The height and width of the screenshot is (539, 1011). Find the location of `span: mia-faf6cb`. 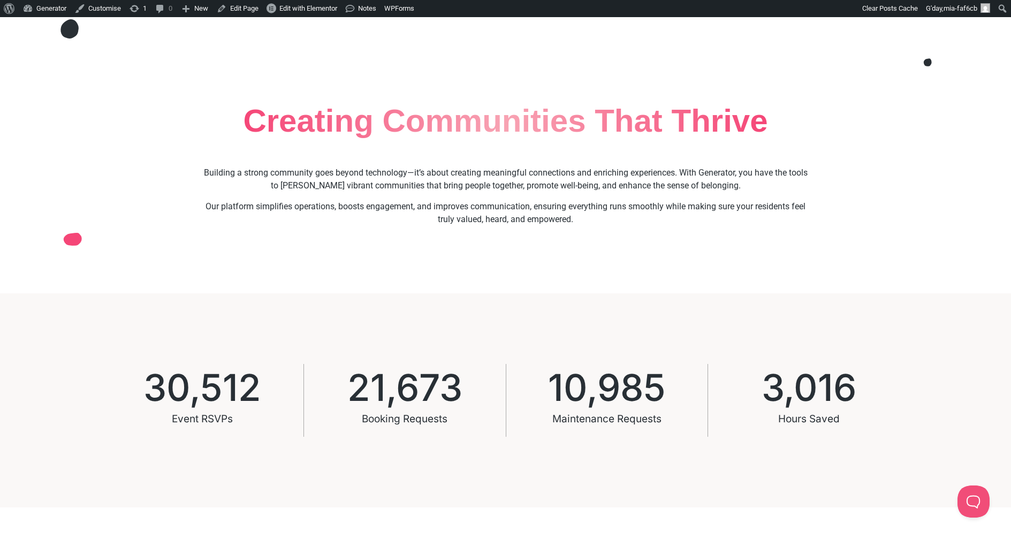

span: mia-faf6cb is located at coordinates (960, 8).